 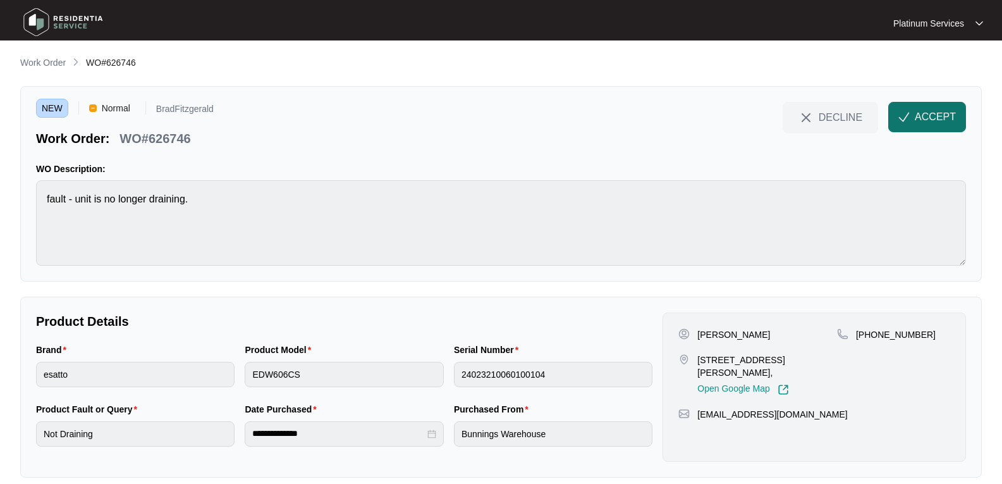 What do you see at coordinates (344, 321) in the screenshot?
I see `p: Product Details` at bounding box center [344, 321].